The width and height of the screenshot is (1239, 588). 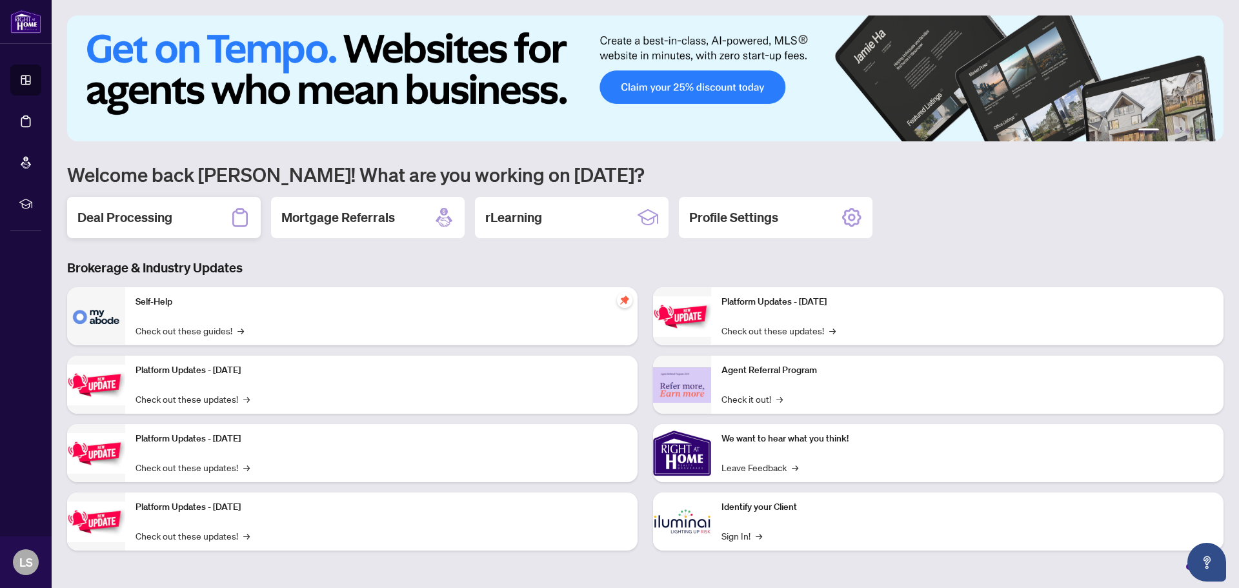 I want to click on img: We want to hear what you think!, so click(x=682, y=453).